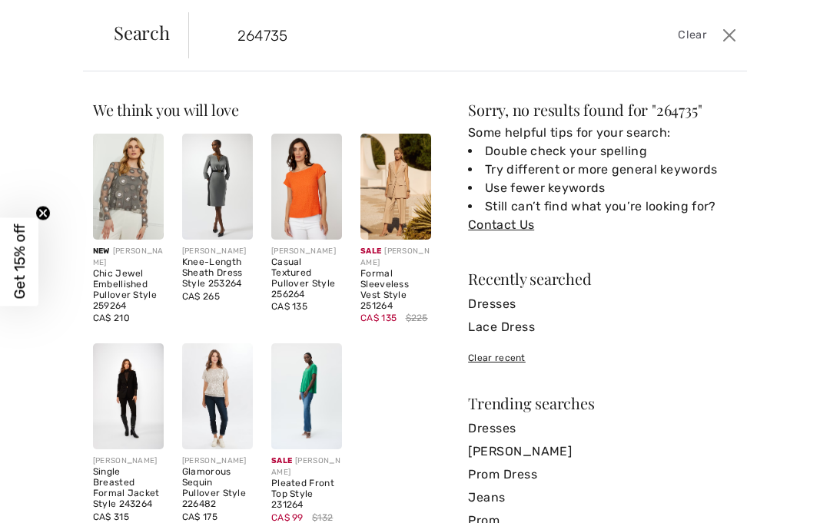  I want to click on li: Use fewer keywords, so click(602, 188).